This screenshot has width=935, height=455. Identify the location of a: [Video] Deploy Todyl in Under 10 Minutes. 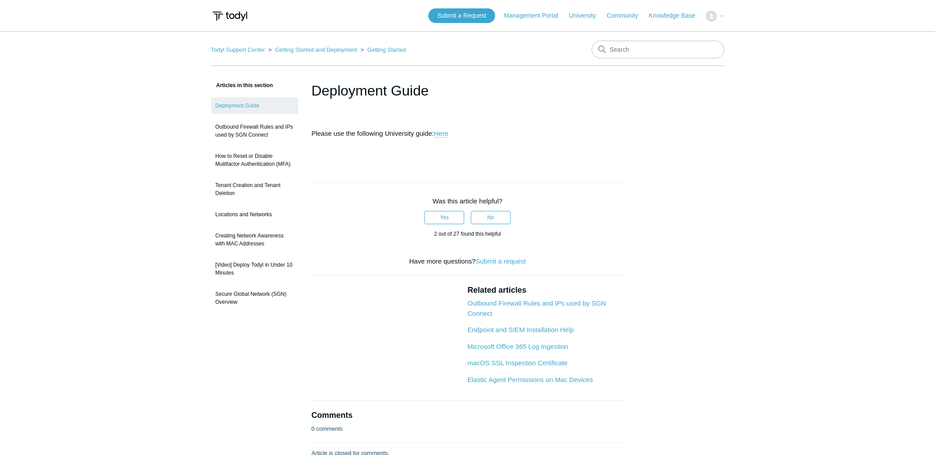
(254, 269).